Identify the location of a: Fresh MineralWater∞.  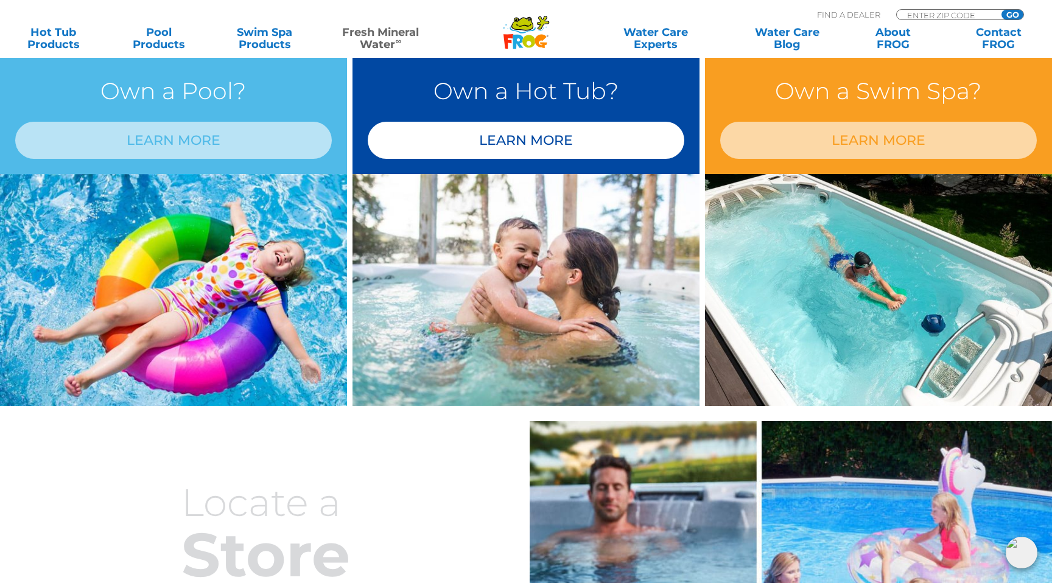
(381, 38).